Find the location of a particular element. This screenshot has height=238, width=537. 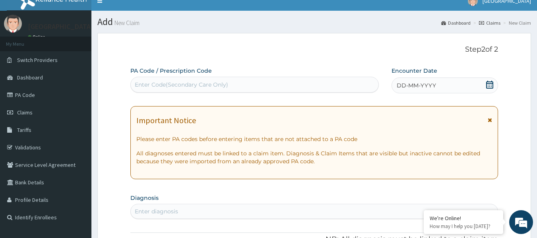

p: All diagnoses entered must be linked to a claim item. Diagnosis & Claim Items that are visible bu... is located at coordinates (315, 158).